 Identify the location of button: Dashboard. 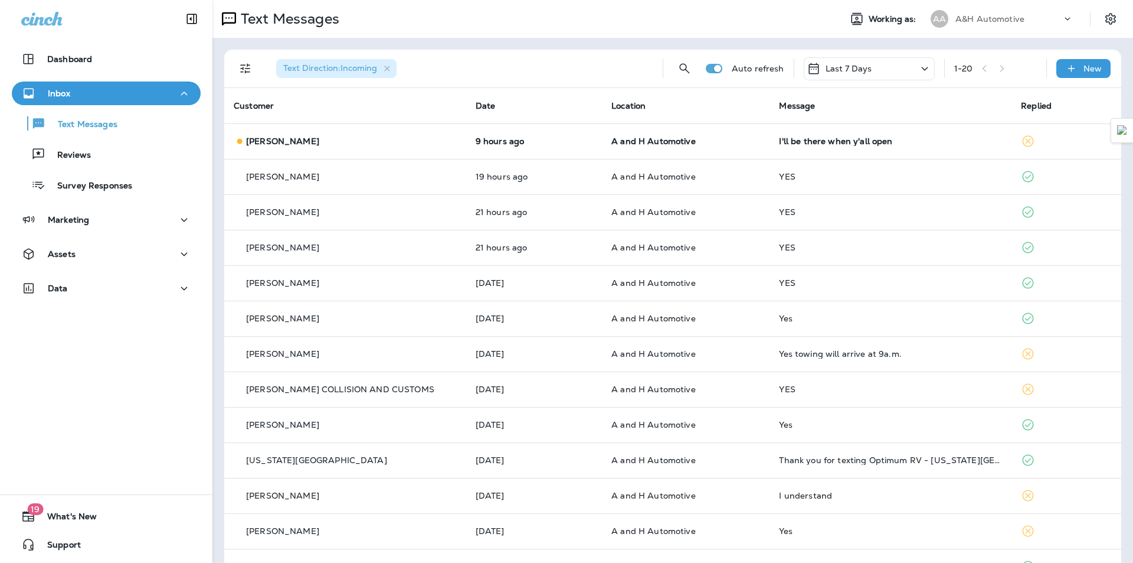
(106, 59).